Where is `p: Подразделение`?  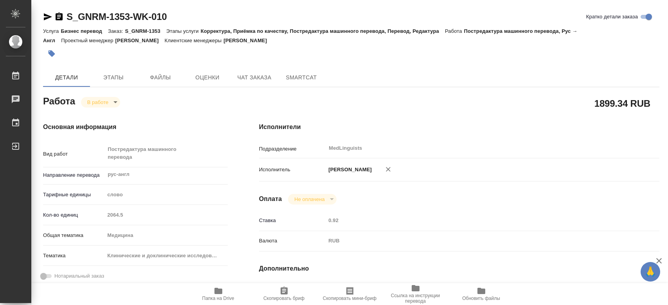 p: Подразделение is located at coordinates (292, 149).